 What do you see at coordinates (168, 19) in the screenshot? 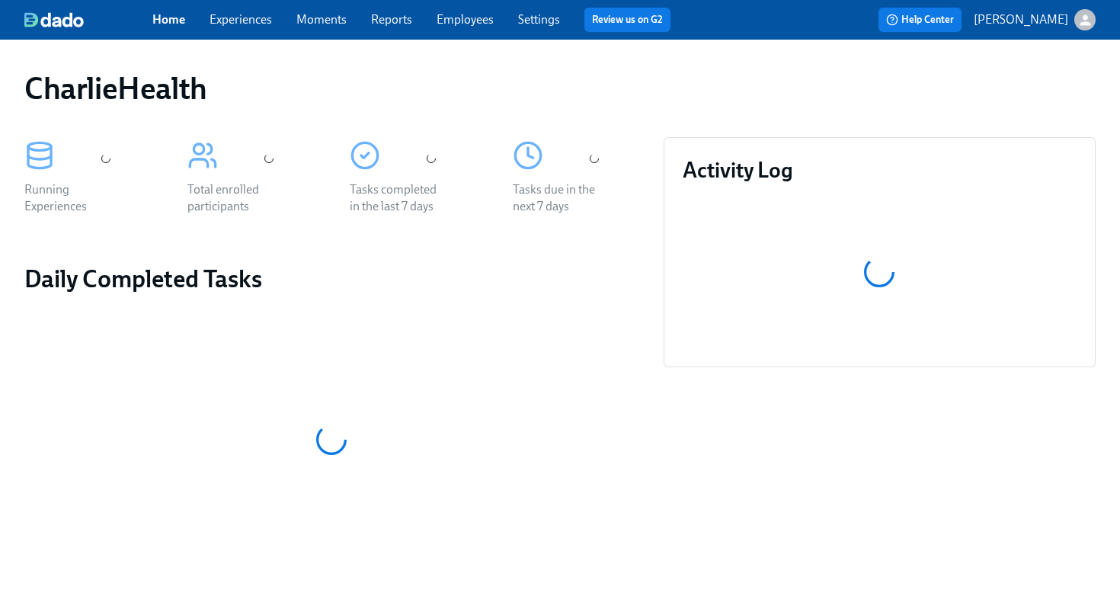
I see `a: Home` at bounding box center [168, 19].